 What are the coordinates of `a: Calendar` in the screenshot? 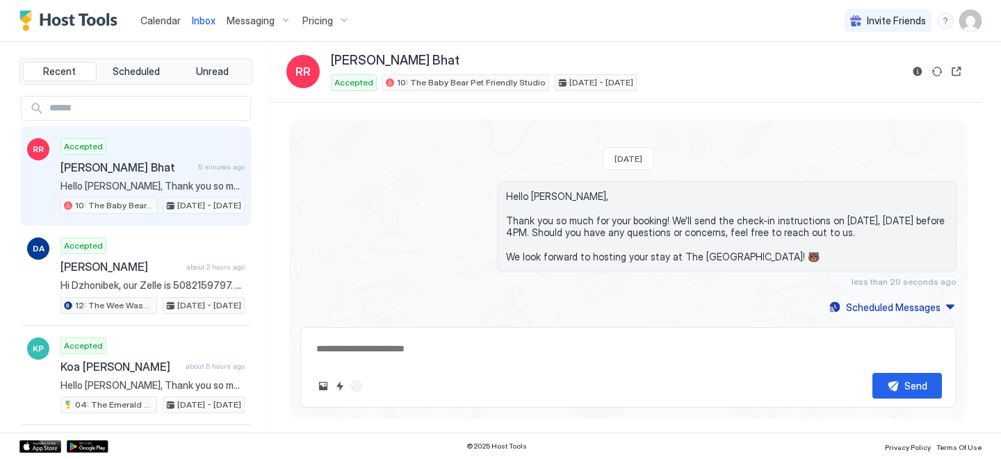 It's located at (161, 20).